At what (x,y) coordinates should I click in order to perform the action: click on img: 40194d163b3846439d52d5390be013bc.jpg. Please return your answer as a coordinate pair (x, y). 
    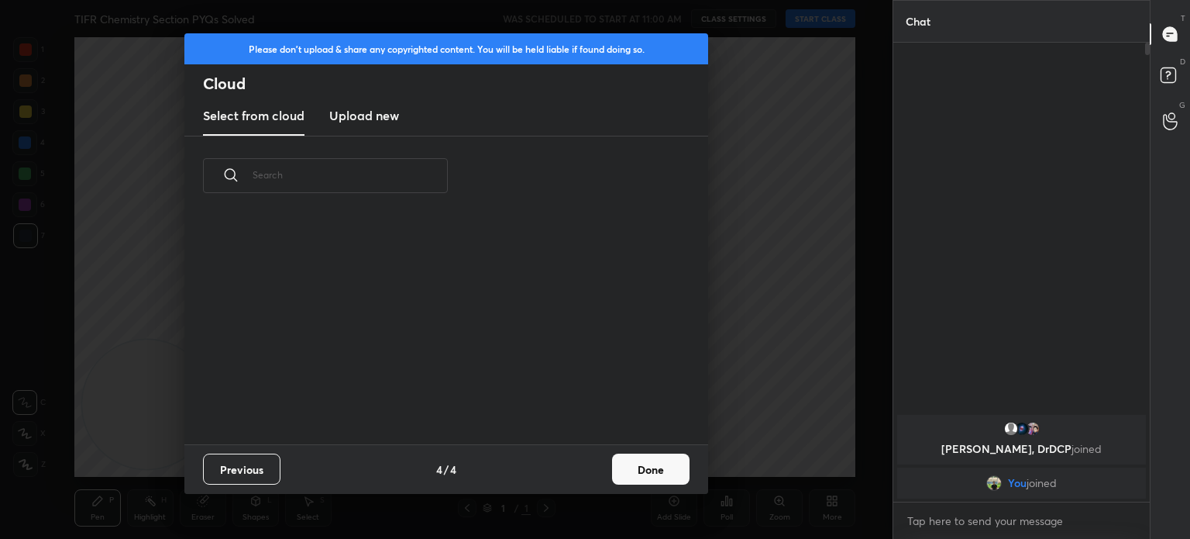
    Looking at the image, I should click on (1022, 429).